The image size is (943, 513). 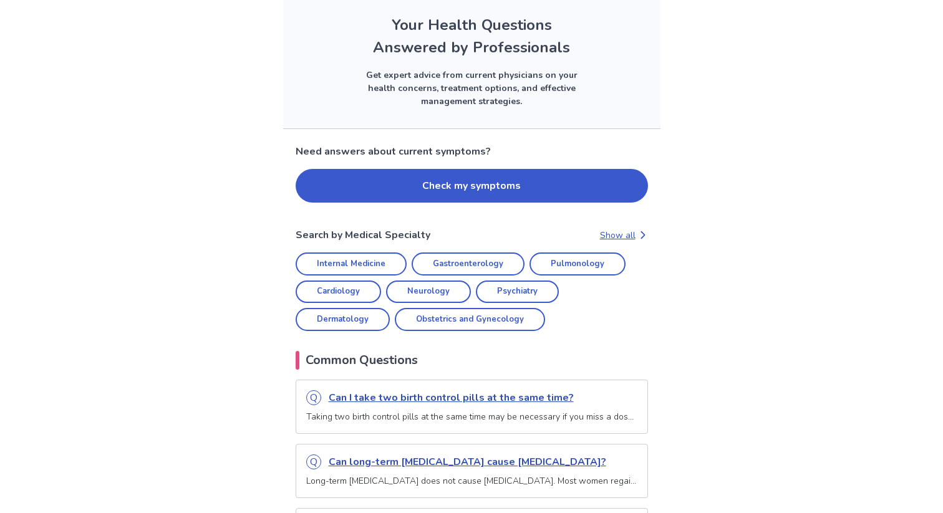 I want to click on a: Neurology, so click(x=429, y=292).